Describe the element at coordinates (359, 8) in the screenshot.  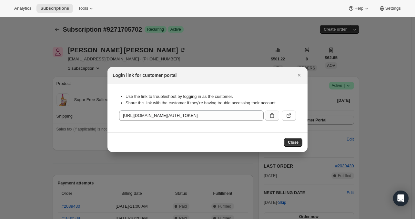
I see `button: Help` at that location.